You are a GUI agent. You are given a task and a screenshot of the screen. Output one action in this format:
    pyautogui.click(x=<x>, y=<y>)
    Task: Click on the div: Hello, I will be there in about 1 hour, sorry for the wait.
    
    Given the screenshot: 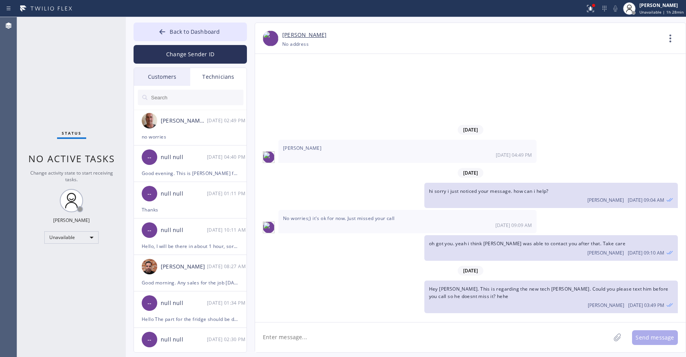 What is the action you would take?
    pyautogui.click(x=190, y=246)
    